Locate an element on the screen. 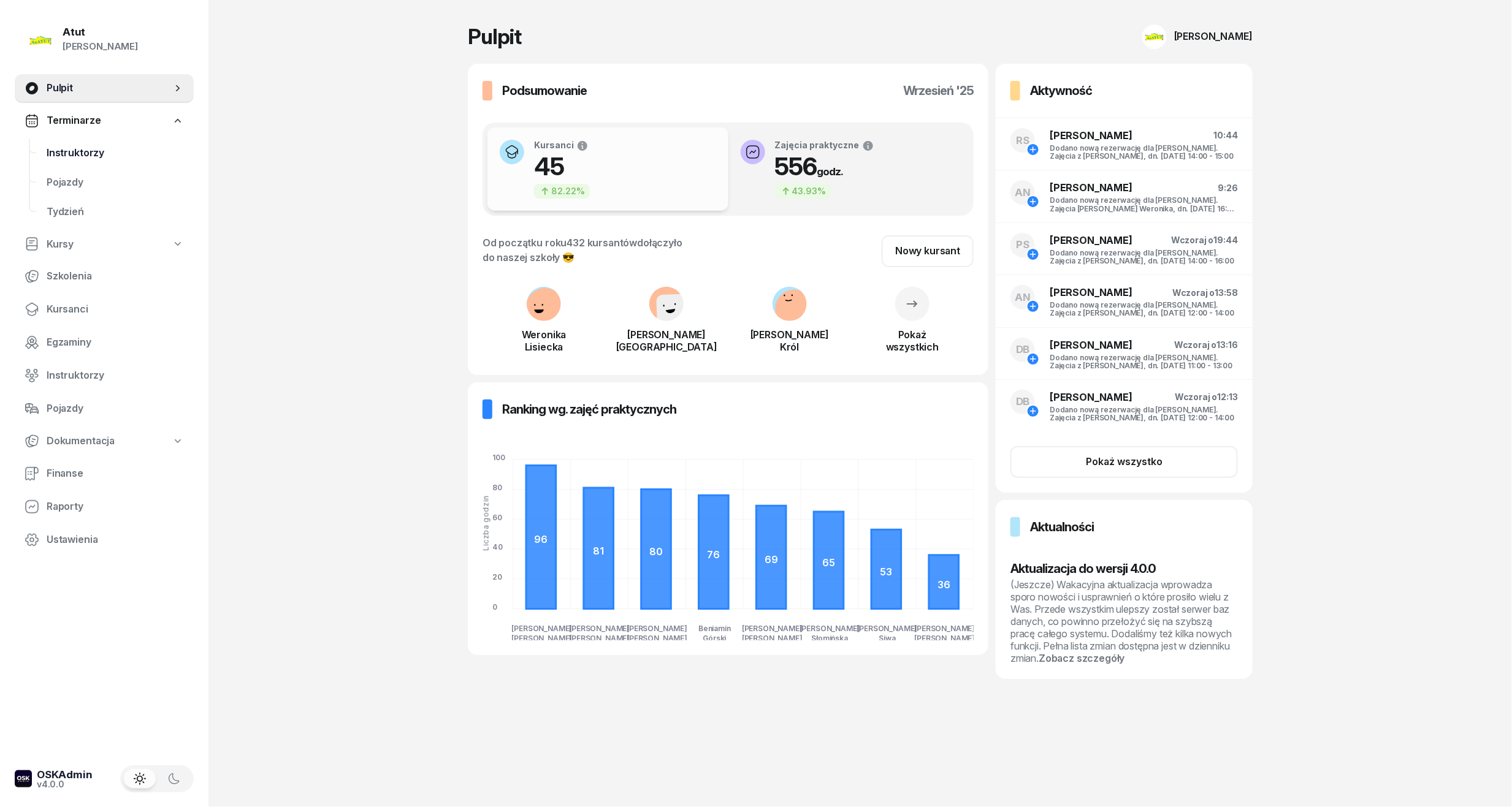  tspan: 0 is located at coordinates (495, 606).